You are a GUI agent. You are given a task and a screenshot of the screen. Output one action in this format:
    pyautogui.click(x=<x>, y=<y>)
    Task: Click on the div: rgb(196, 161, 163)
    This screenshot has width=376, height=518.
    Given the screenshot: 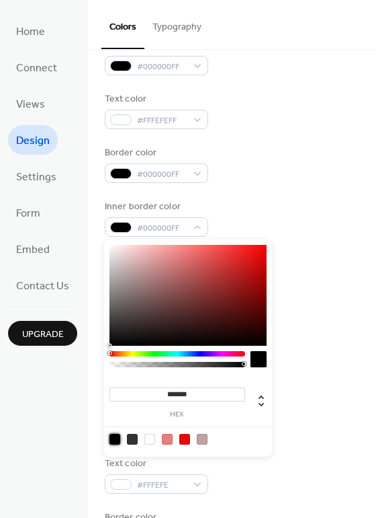 What is the action you would take?
    pyautogui.click(x=202, y=439)
    